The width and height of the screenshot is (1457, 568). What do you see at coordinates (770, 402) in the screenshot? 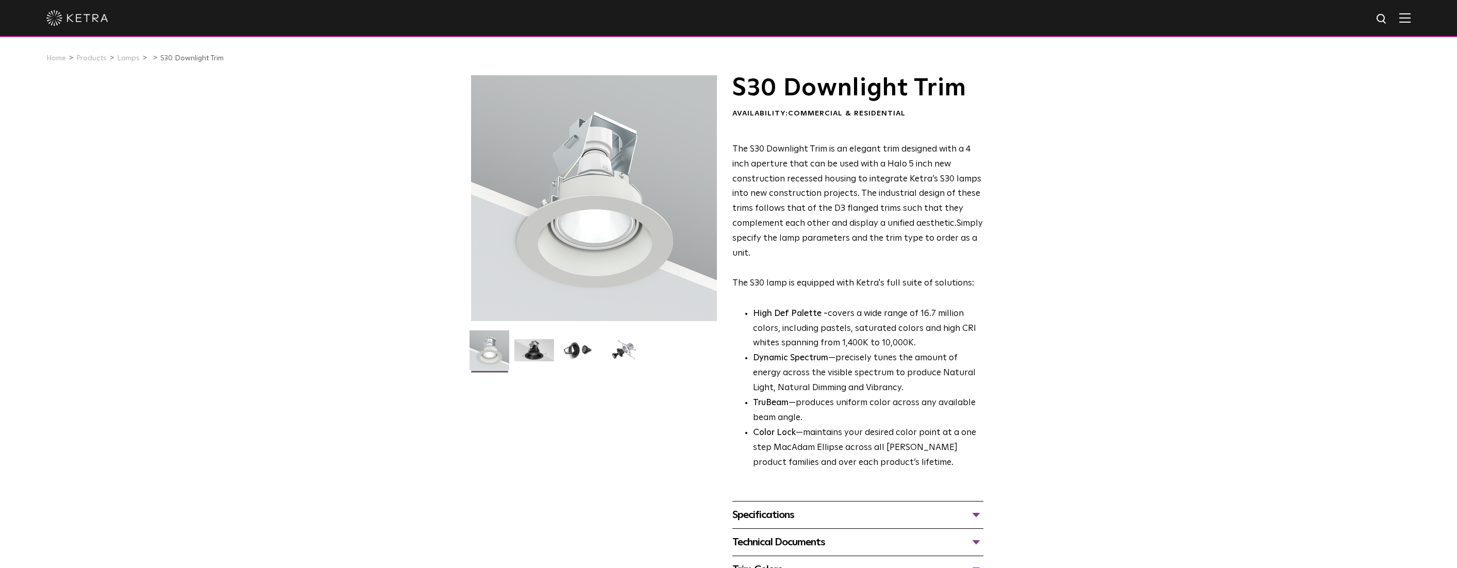
I see `strong: TruBeam` at bounding box center [770, 402].